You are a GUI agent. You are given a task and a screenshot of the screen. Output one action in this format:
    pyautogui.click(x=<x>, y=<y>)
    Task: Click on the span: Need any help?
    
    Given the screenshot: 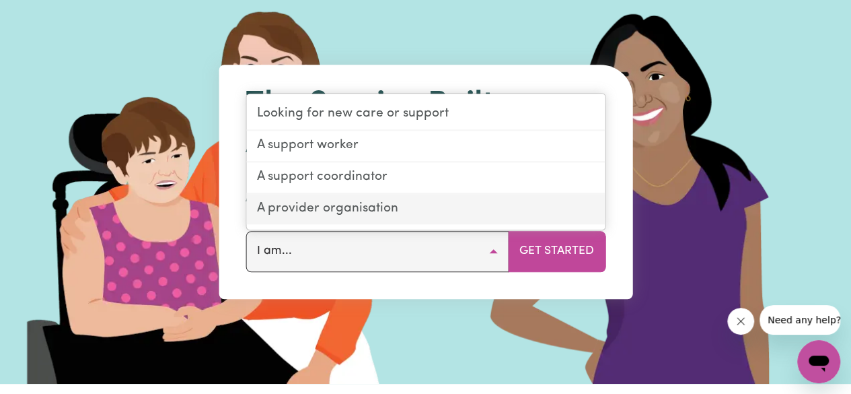 What is the action you would take?
    pyautogui.click(x=44, y=15)
    